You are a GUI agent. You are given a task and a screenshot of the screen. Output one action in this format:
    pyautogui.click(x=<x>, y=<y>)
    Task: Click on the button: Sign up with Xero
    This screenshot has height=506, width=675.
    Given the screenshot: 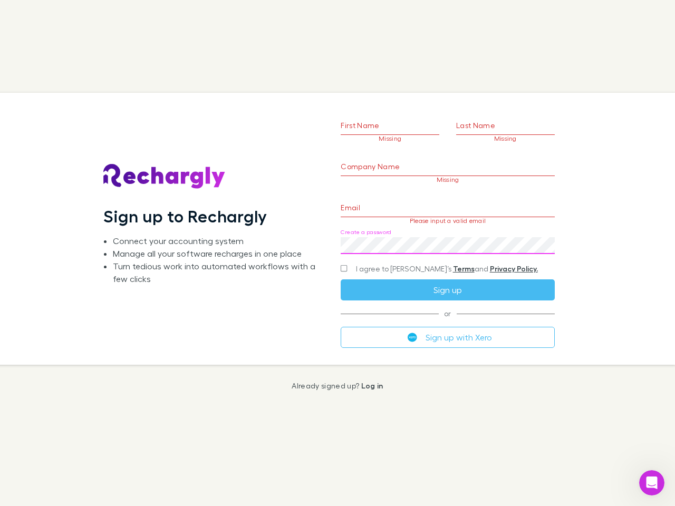 What is the action you would take?
    pyautogui.click(x=447, y=338)
    